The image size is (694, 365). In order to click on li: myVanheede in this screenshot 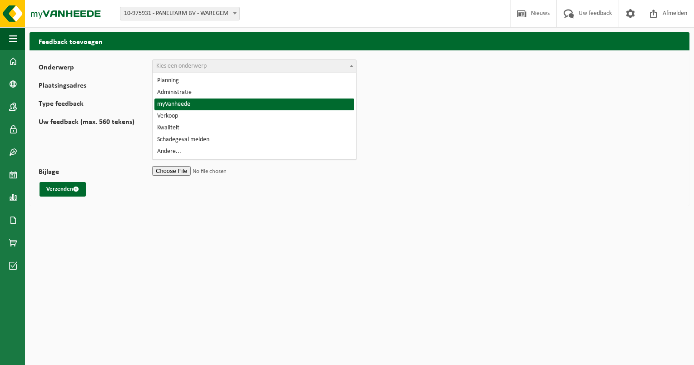, I will do `click(254, 104)`.